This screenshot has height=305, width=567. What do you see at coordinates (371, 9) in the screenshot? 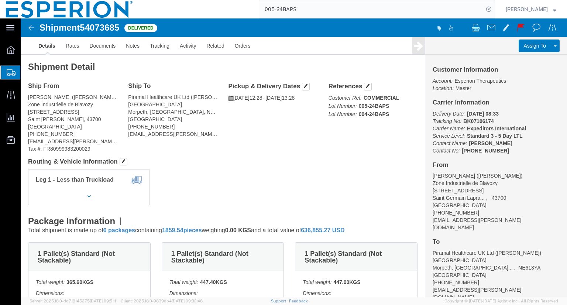
I see `input: Search for shipment number, reference number` at bounding box center [371, 9].